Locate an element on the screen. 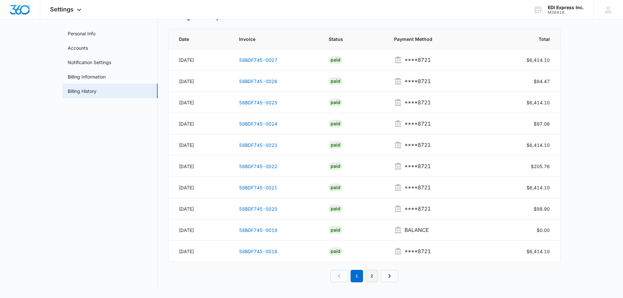 This screenshot has width=623, height=298. a: Page 2 is located at coordinates (372, 276).